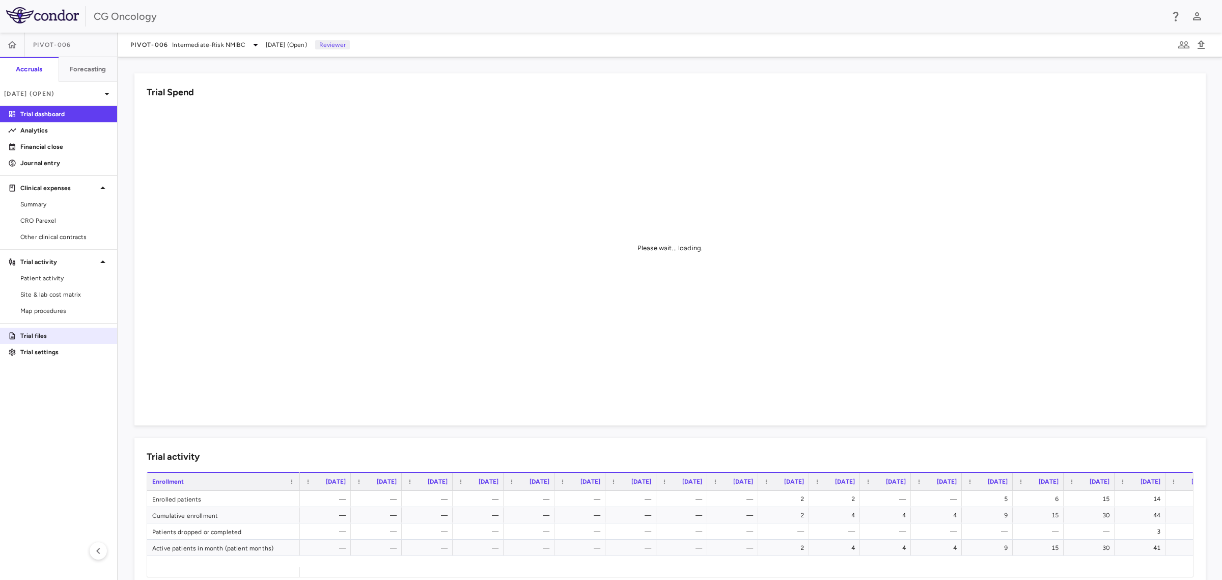  What do you see at coordinates (65, 294) in the screenshot?
I see `span: Site & lab cost matrix` at bounding box center [65, 294].